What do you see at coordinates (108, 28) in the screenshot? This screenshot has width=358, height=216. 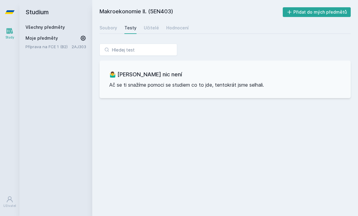 I see `div: Soubory` at bounding box center [108, 28].